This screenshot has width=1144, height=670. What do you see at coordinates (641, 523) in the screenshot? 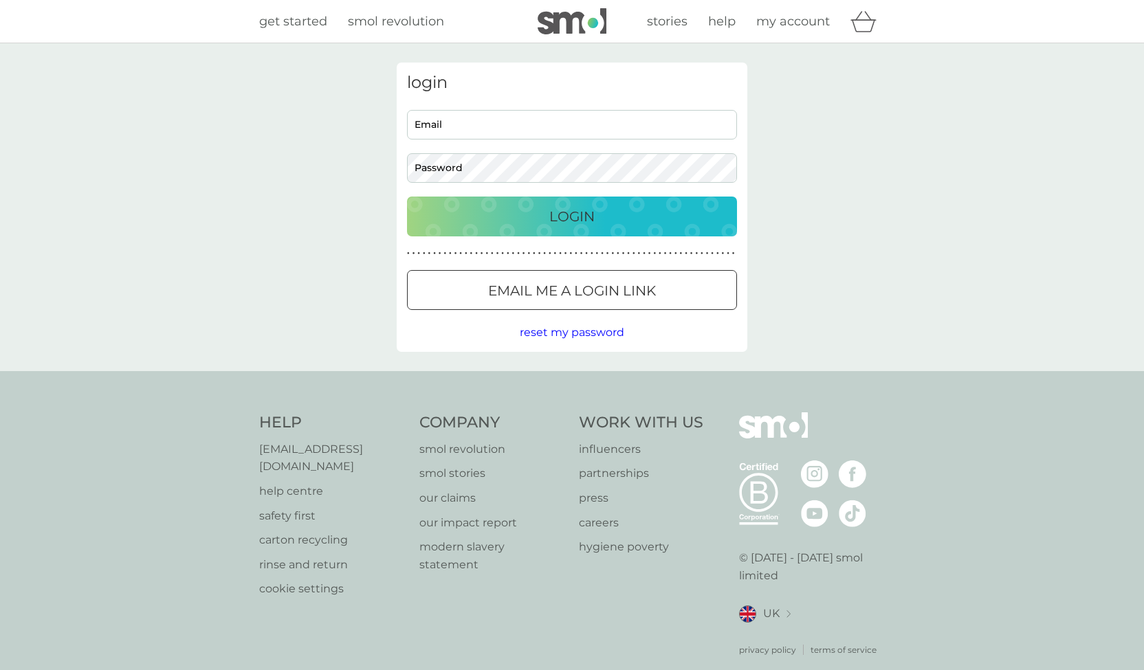
I see `p: careers` at bounding box center [641, 523].